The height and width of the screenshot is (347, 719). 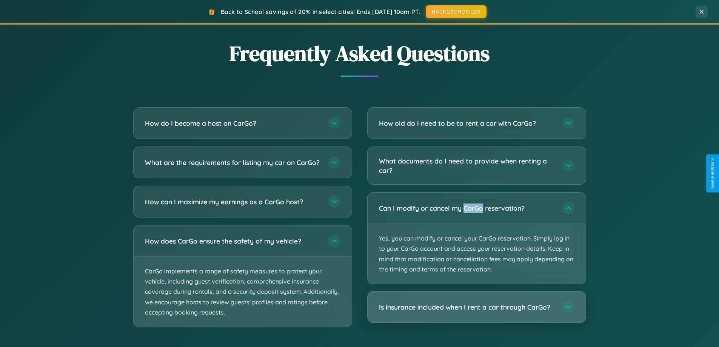 What do you see at coordinates (467, 307) in the screenshot?
I see `h3: Is insurance included when I rent a car through CarGo?` at bounding box center [467, 307].